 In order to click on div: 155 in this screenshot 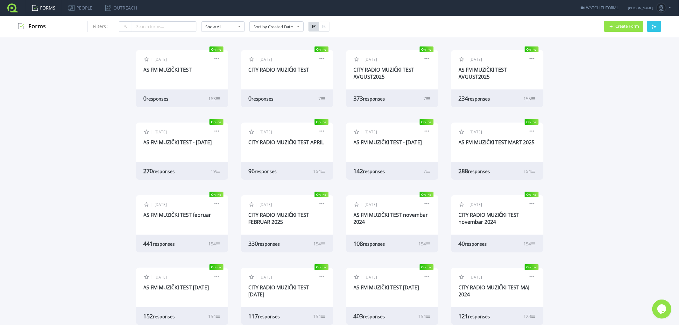, I will do `click(530, 98)`.